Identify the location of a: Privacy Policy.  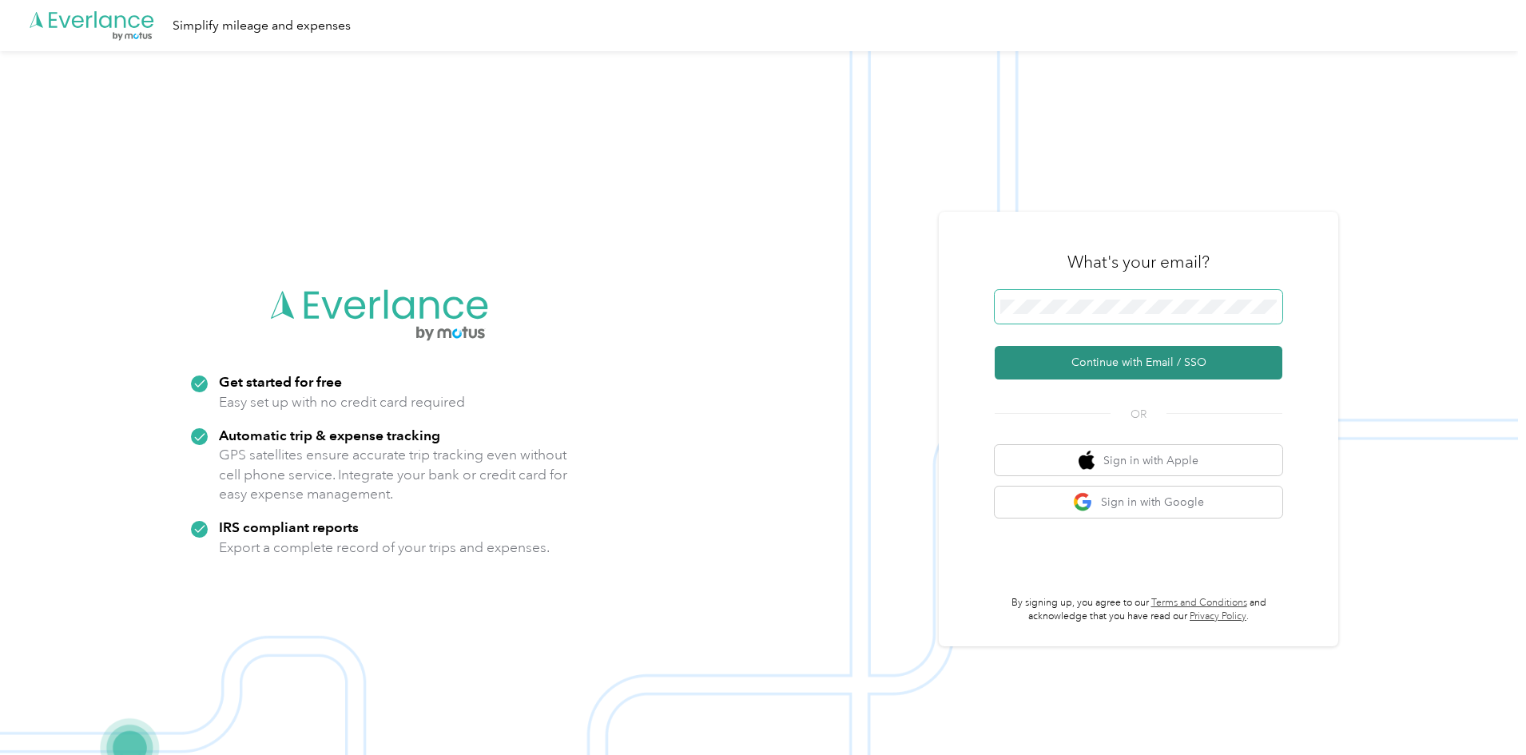
(1218, 616).